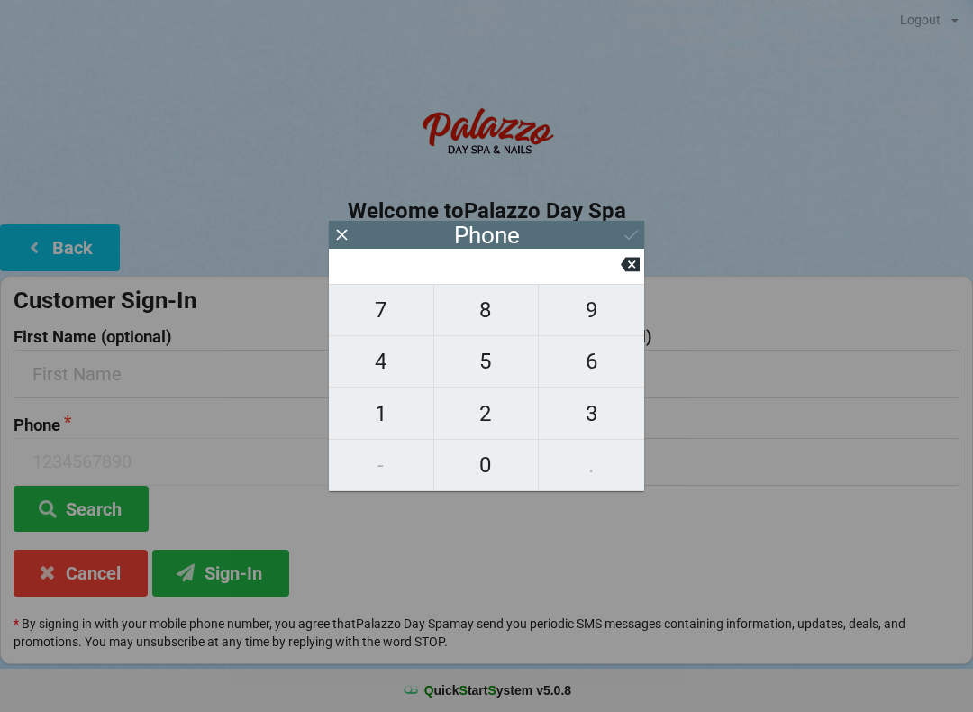 The image size is (973, 712). Describe the element at coordinates (487, 361) in the screenshot. I see `button: 5` at that location.